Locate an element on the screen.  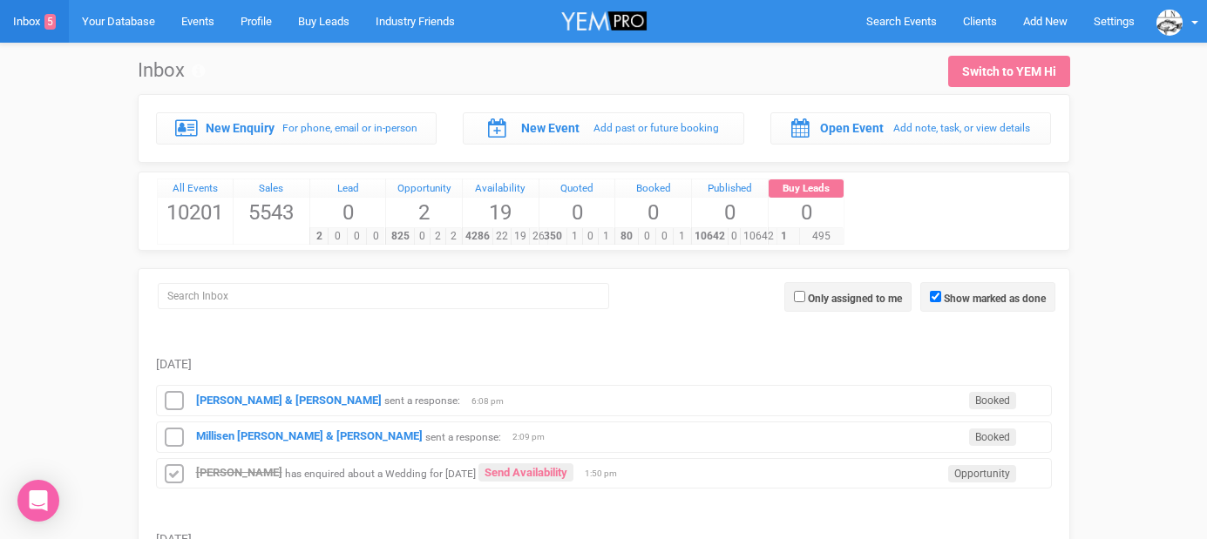
div: Lead is located at coordinates (348, 189).